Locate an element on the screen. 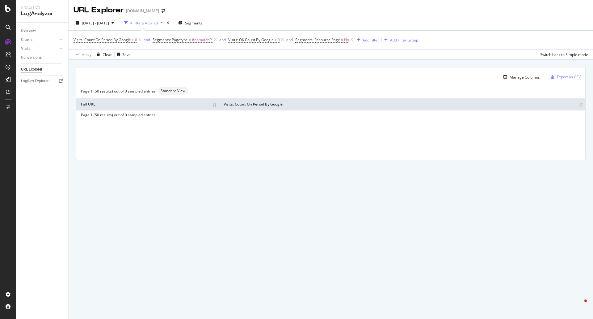 This screenshot has height=319, width=593. button: Save is located at coordinates (123, 54).